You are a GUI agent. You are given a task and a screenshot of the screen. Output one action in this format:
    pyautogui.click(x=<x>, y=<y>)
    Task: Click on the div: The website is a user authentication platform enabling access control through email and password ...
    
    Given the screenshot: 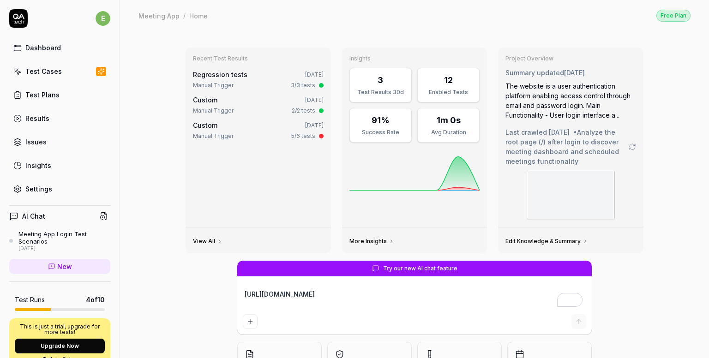 What is the action you would take?
    pyautogui.click(x=570, y=101)
    